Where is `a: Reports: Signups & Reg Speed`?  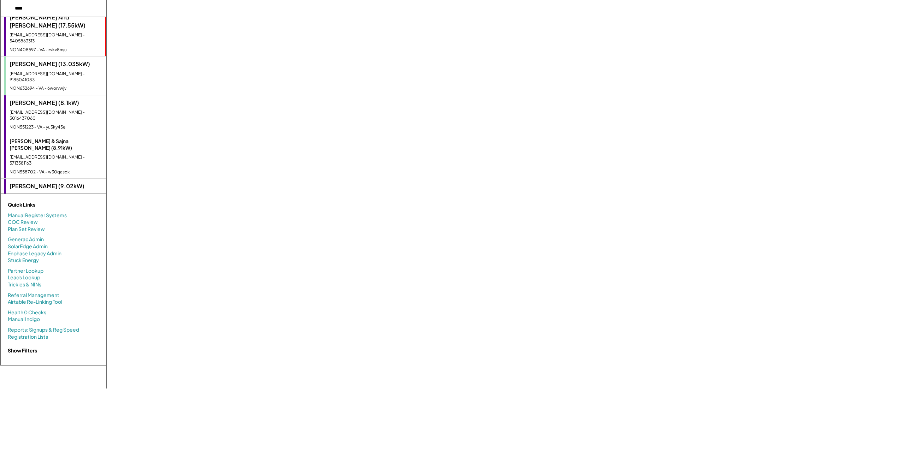 a: Reports: Signups & Reg Speed is located at coordinates (43, 330).